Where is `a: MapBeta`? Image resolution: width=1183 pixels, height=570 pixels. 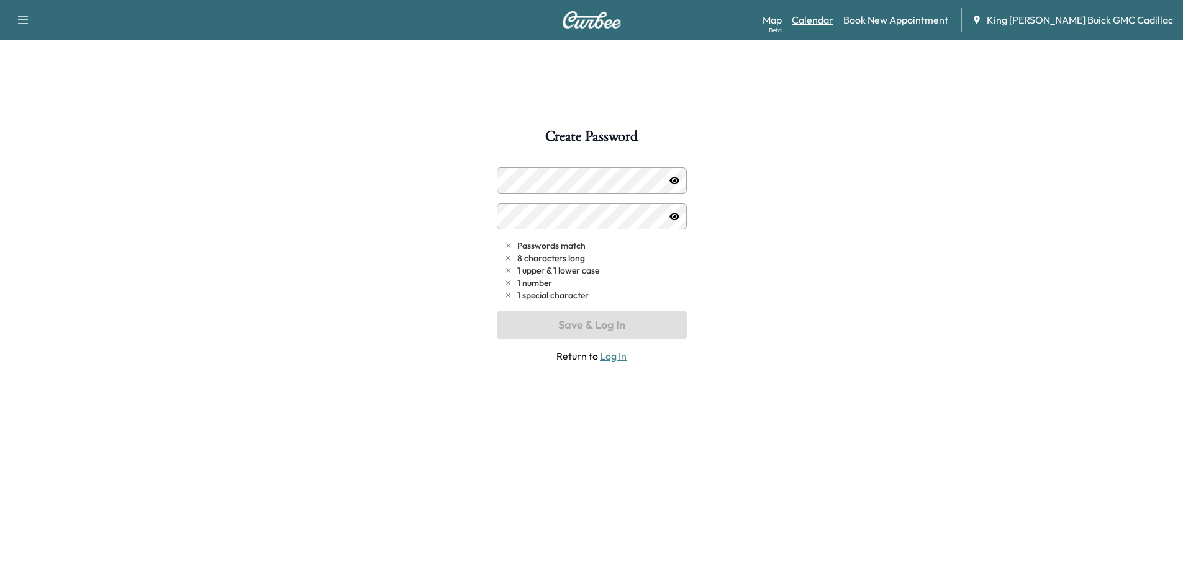 a: MapBeta is located at coordinates (772, 20).